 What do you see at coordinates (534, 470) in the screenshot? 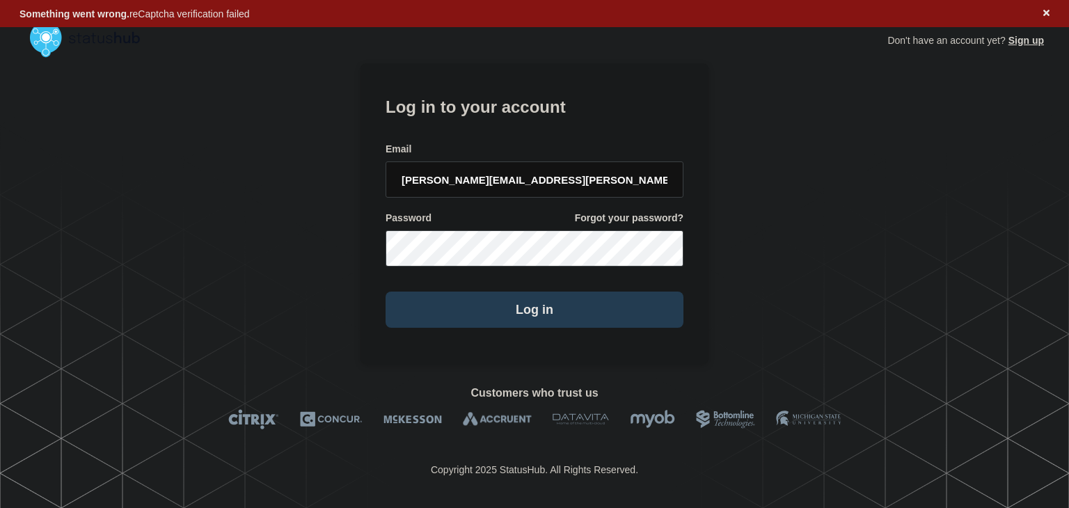
I see `p: Copyright 2025 StatusHub. All Rights Reserved.` at bounding box center [534, 470].